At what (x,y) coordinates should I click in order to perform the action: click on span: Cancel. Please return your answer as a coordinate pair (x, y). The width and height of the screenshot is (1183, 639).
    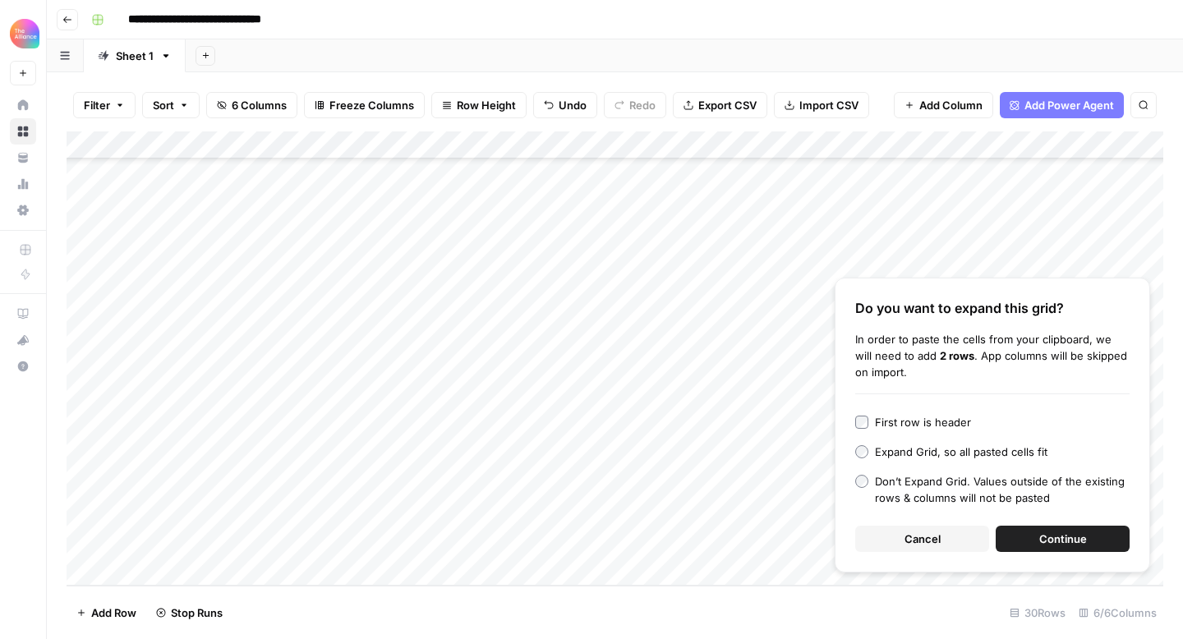
    Looking at the image, I should click on (923, 539).